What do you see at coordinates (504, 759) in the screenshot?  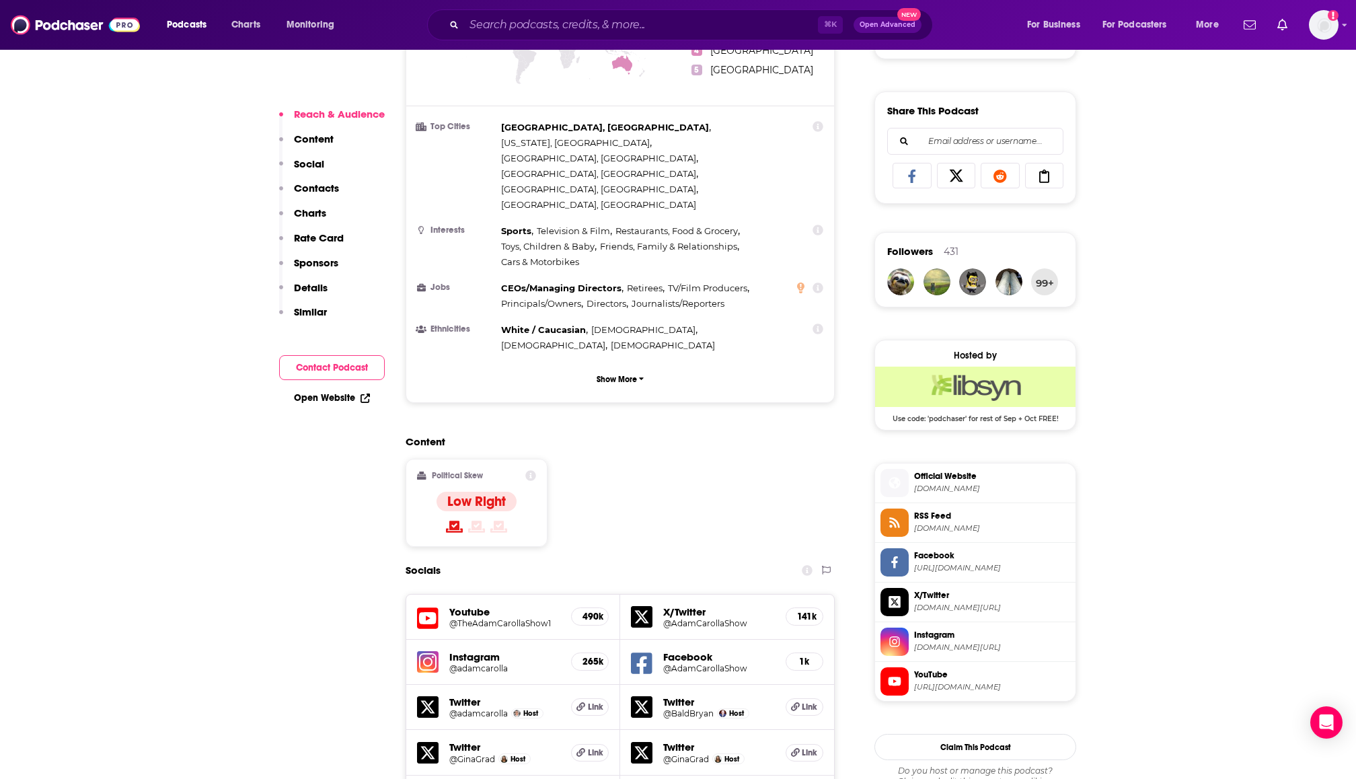 I see `img: Gina Grad` at bounding box center [504, 759].